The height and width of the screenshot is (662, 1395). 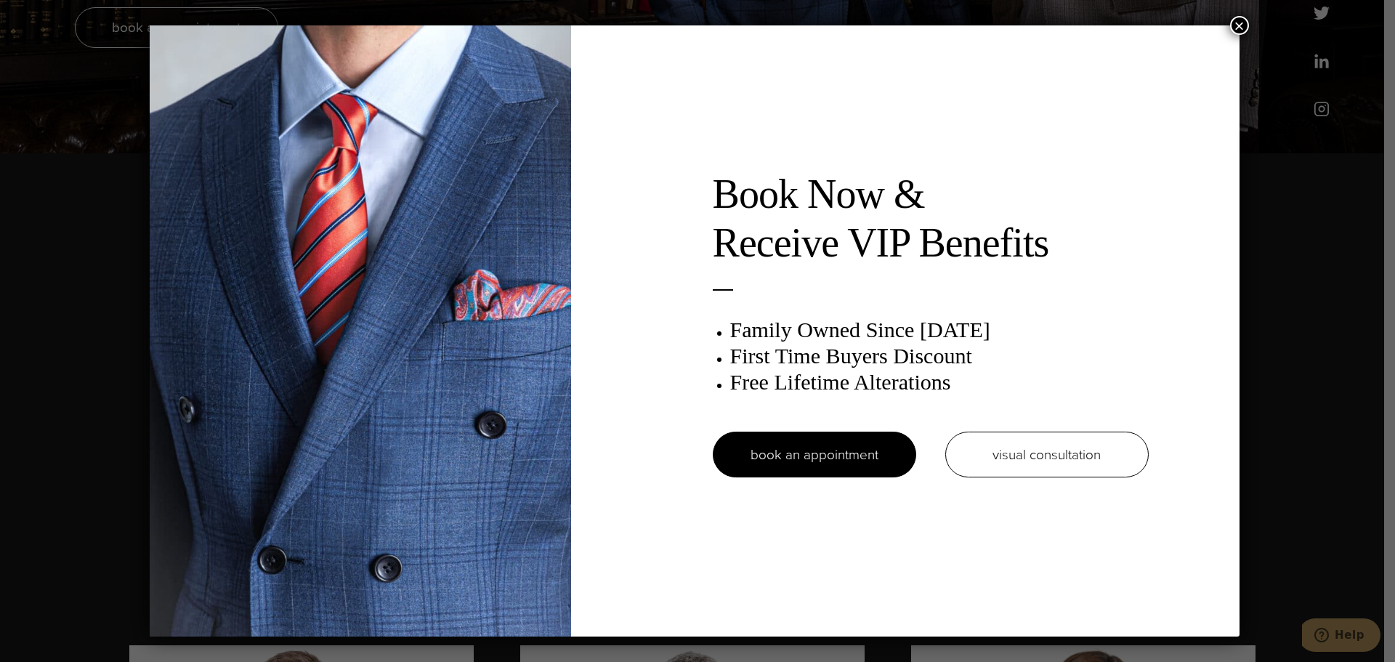 What do you see at coordinates (940, 382) in the screenshot?
I see `h3: Free Lifetime Alterations` at bounding box center [940, 382].